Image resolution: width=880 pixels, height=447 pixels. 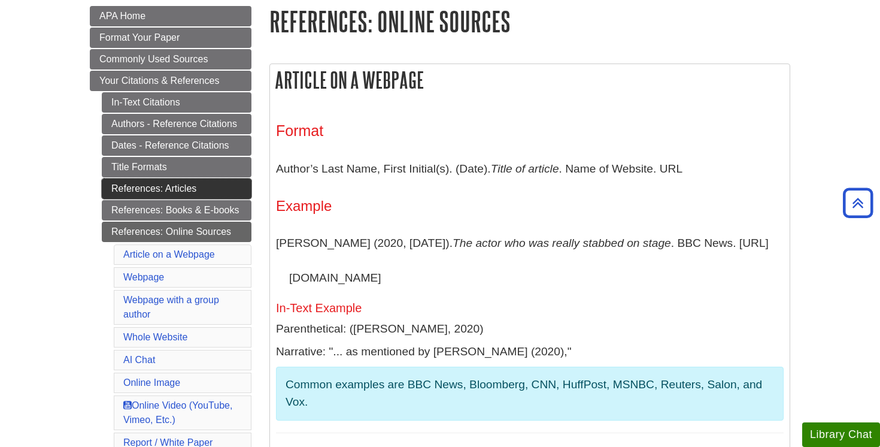 What do you see at coordinates (530, 393) in the screenshot?
I see `p: Common examples are BBC News, Bloomberg, CNN, HuffPost, MSNBC, Reuters, Salon, and Vox.` at bounding box center [530, 393].